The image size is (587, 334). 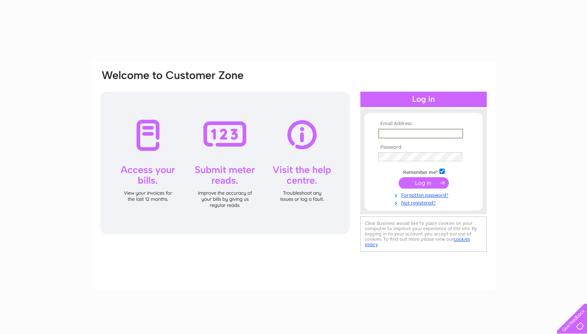 I want to click on input: Submit, so click(x=424, y=183).